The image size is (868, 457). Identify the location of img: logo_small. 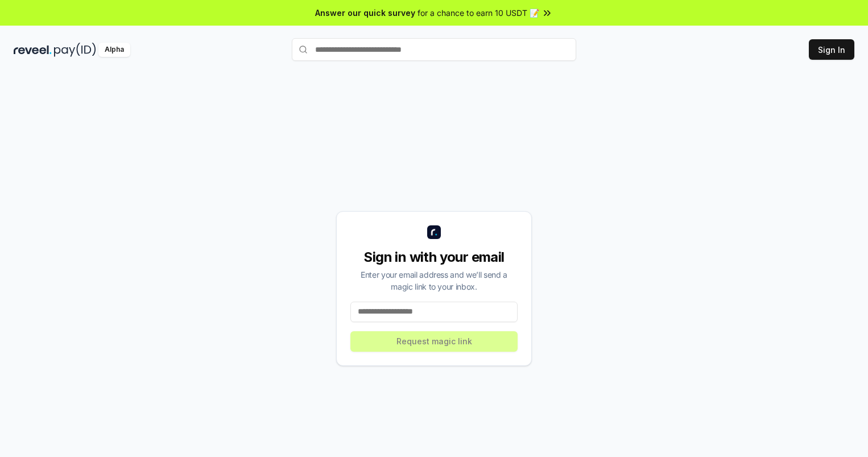
(434, 232).